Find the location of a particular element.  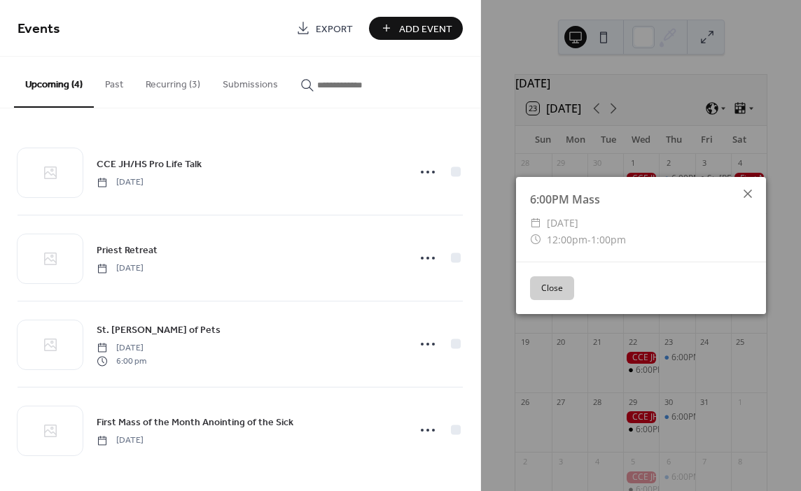

span: Priest Retreat is located at coordinates (127, 251).